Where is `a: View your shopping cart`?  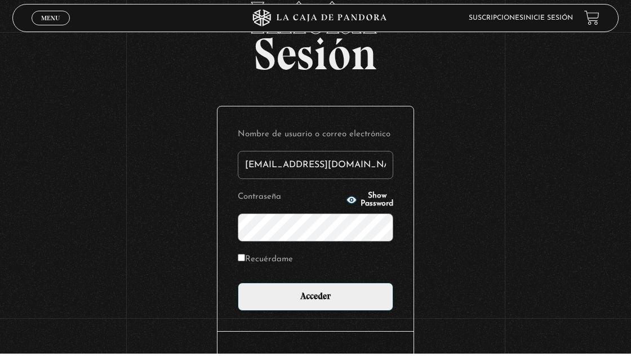
a: View your shopping cart is located at coordinates (592, 21).